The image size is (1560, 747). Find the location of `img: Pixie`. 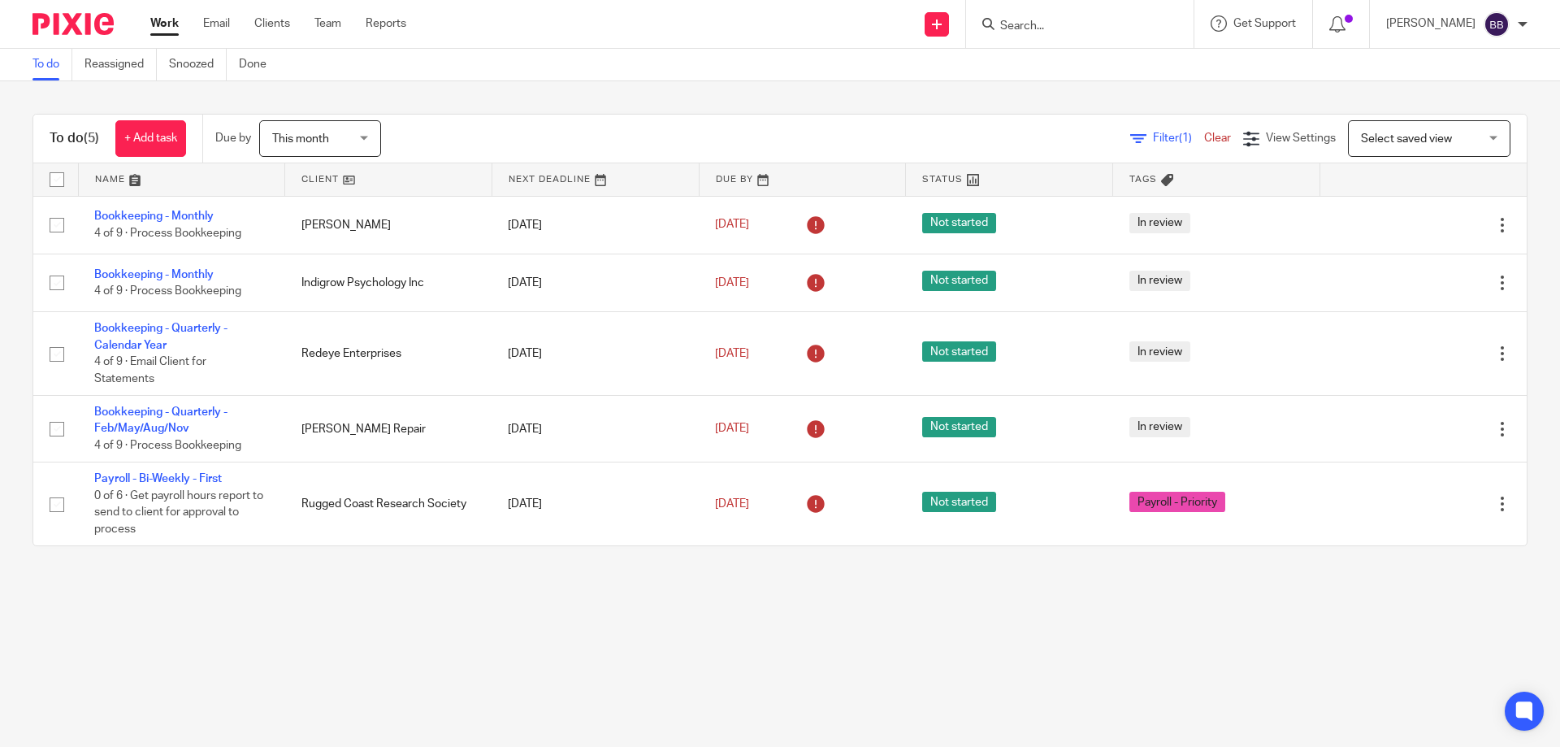

img: Pixie is located at coordinates (73, 24).